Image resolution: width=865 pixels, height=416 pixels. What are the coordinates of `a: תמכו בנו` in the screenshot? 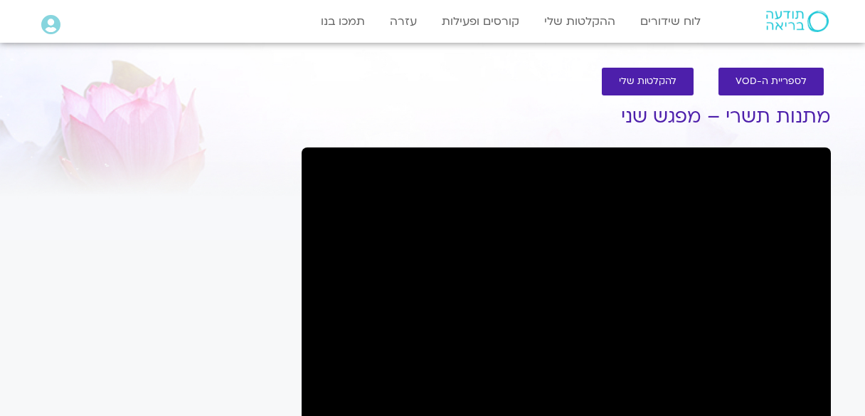 It's located at (343, 21).